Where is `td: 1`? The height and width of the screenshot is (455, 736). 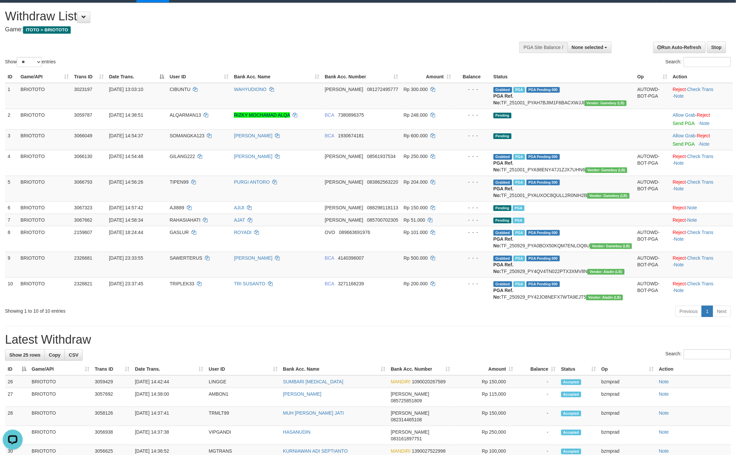
td: 1 is located at coordinates (11, 96).